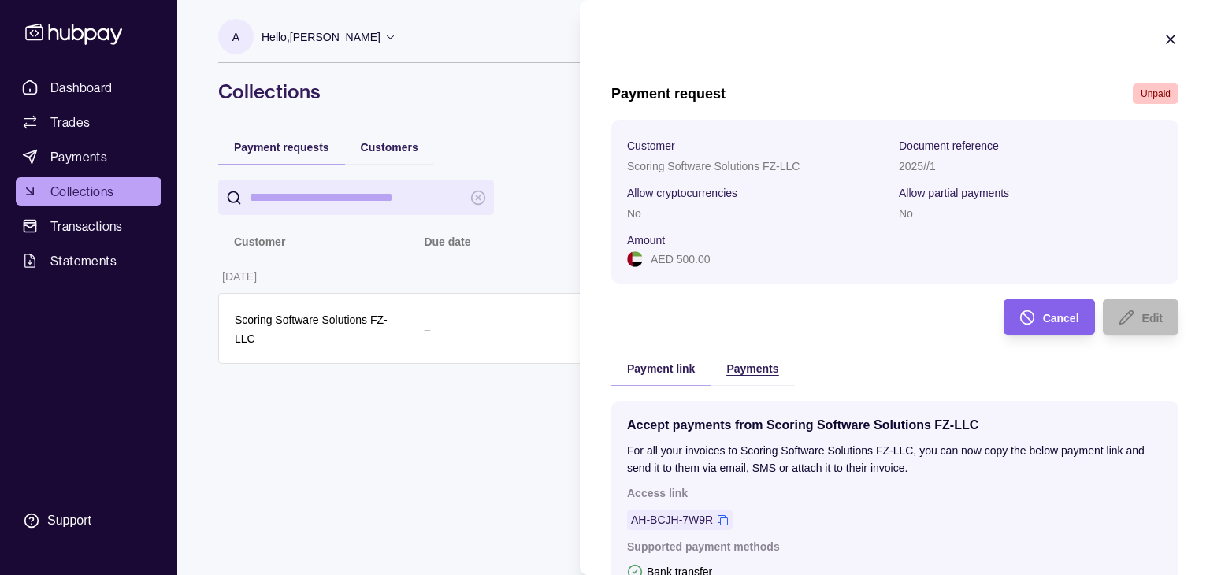 The height and width of the screenshot is (575, 1210). Describe the element at coordinates (948, 146) in the screenshot. I see `p: Document reference` at that location.